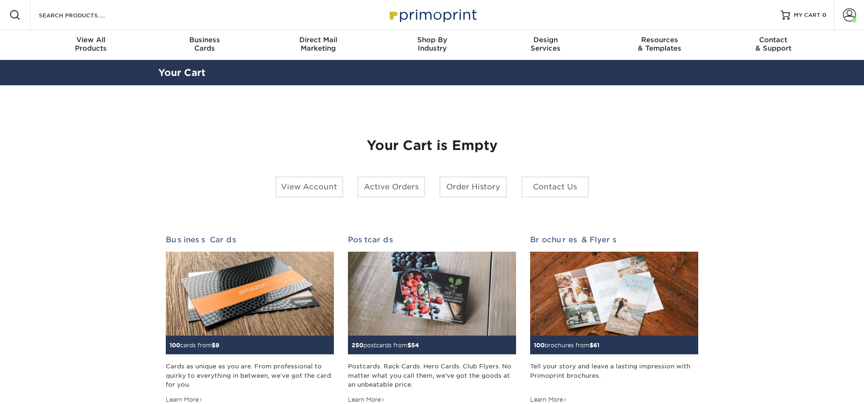 This screenshot has height=404, width=864. Describe the element at coordinates (194, 345) in the screenshot. I see `small: cards from` at that location.